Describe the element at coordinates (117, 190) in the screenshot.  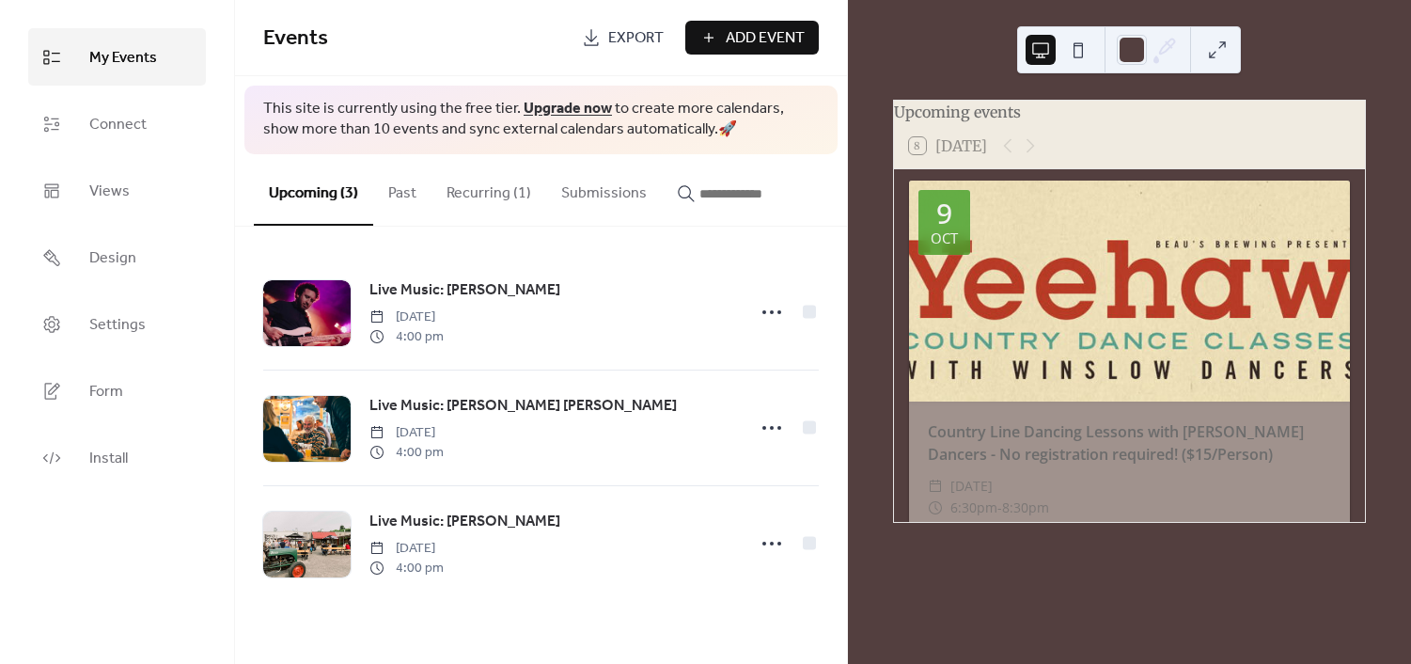
I see `a: Views` at that location.